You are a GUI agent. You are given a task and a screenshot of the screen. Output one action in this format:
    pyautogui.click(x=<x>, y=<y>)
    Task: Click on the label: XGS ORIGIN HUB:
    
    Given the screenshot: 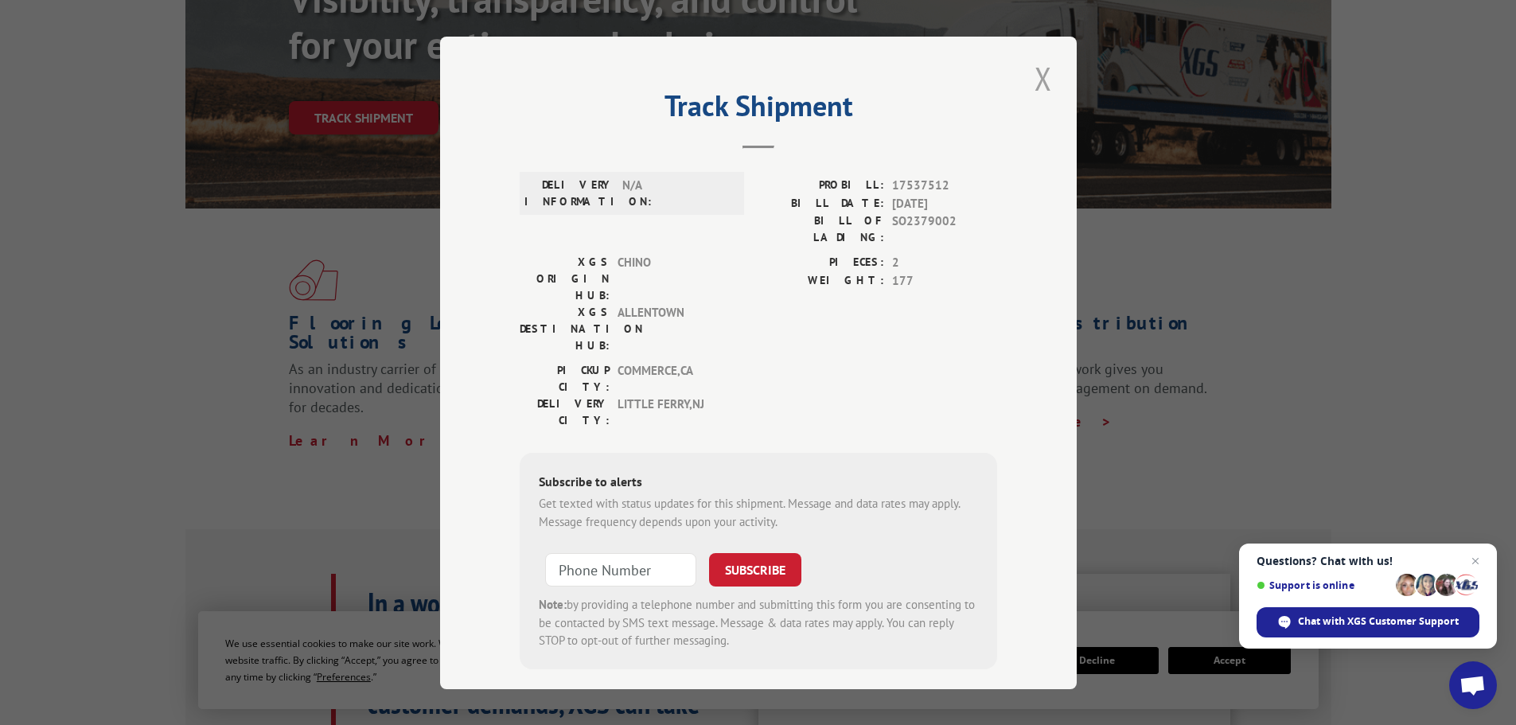 What is the action you would take?
    pyautogui.click(x=564, y=279)
    